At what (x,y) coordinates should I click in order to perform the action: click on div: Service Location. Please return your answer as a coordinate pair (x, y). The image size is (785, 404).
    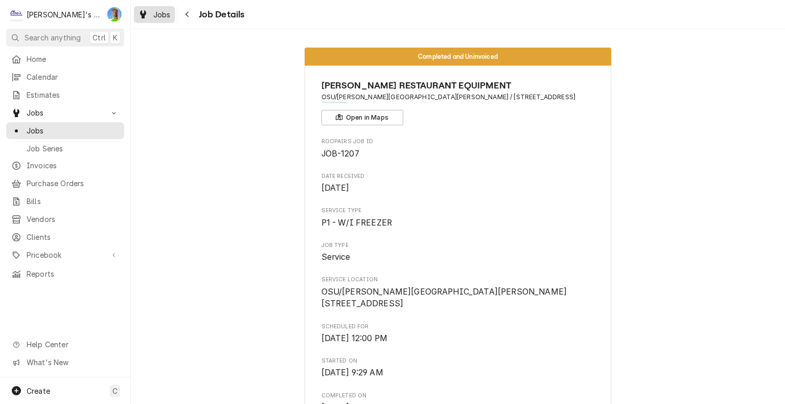
    Looking at the image, I should click on (458, 292).